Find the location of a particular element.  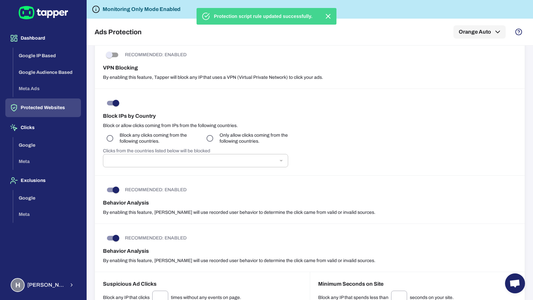

a: Google IP Based is located at coordinates (47, 55).